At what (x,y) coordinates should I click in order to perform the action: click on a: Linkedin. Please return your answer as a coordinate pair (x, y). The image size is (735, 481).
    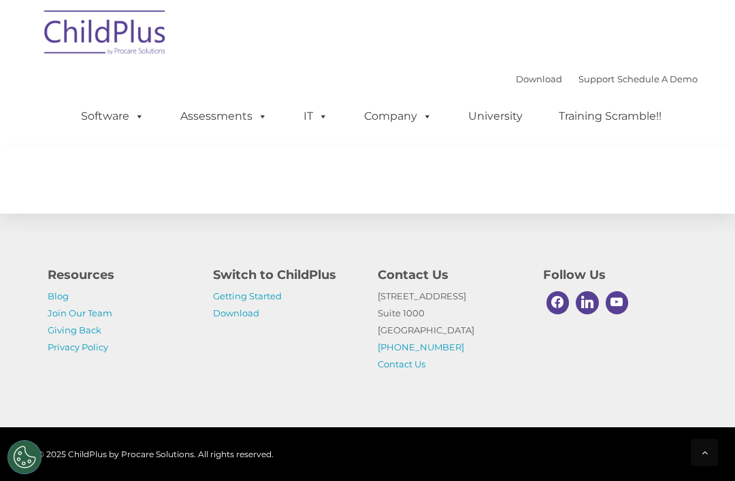
    Looking at the image, I should click on (587, 303).